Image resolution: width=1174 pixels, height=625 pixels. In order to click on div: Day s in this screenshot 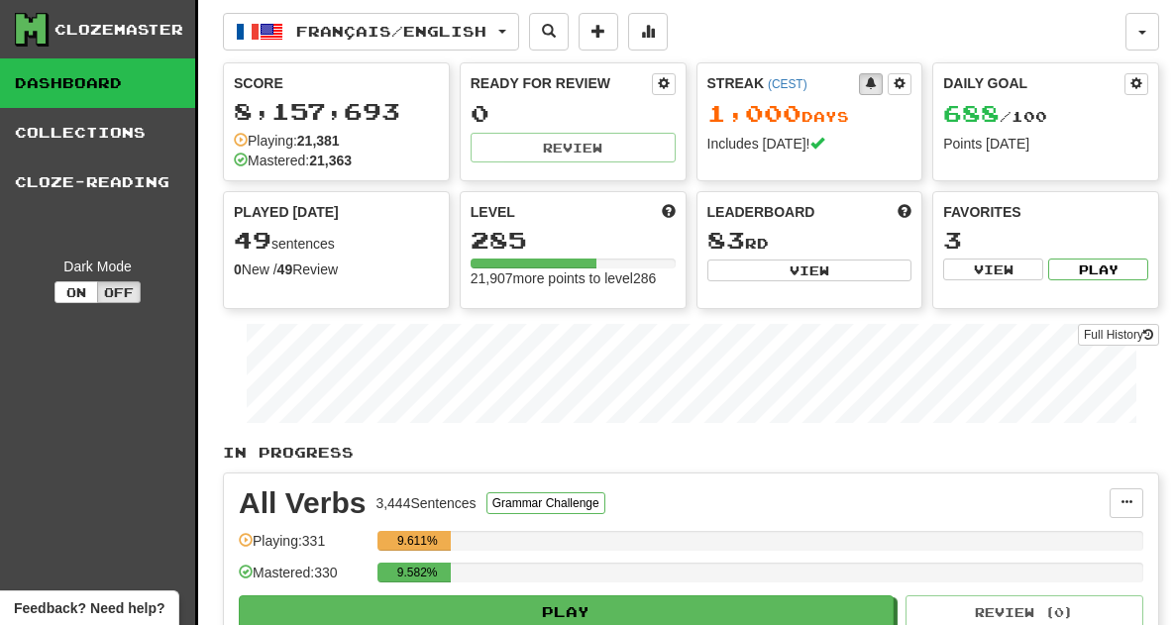, I will do `click(809, 114)`.